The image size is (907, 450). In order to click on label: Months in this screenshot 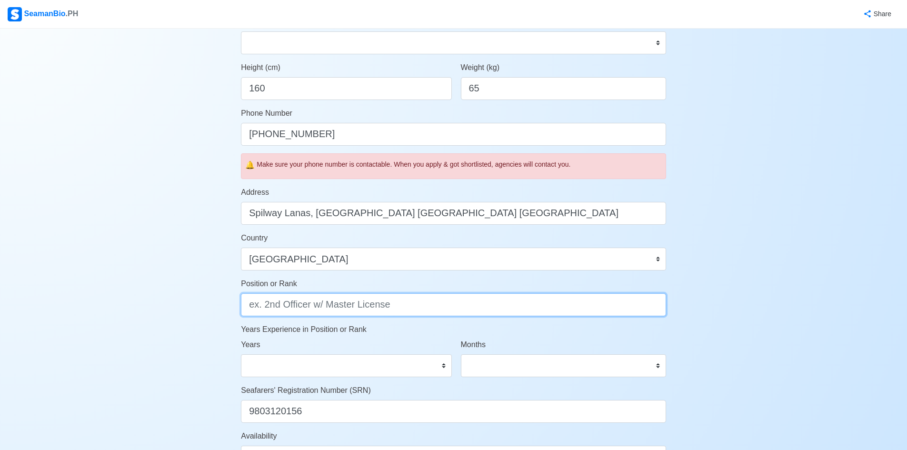, I will do `click(473, 345)`.